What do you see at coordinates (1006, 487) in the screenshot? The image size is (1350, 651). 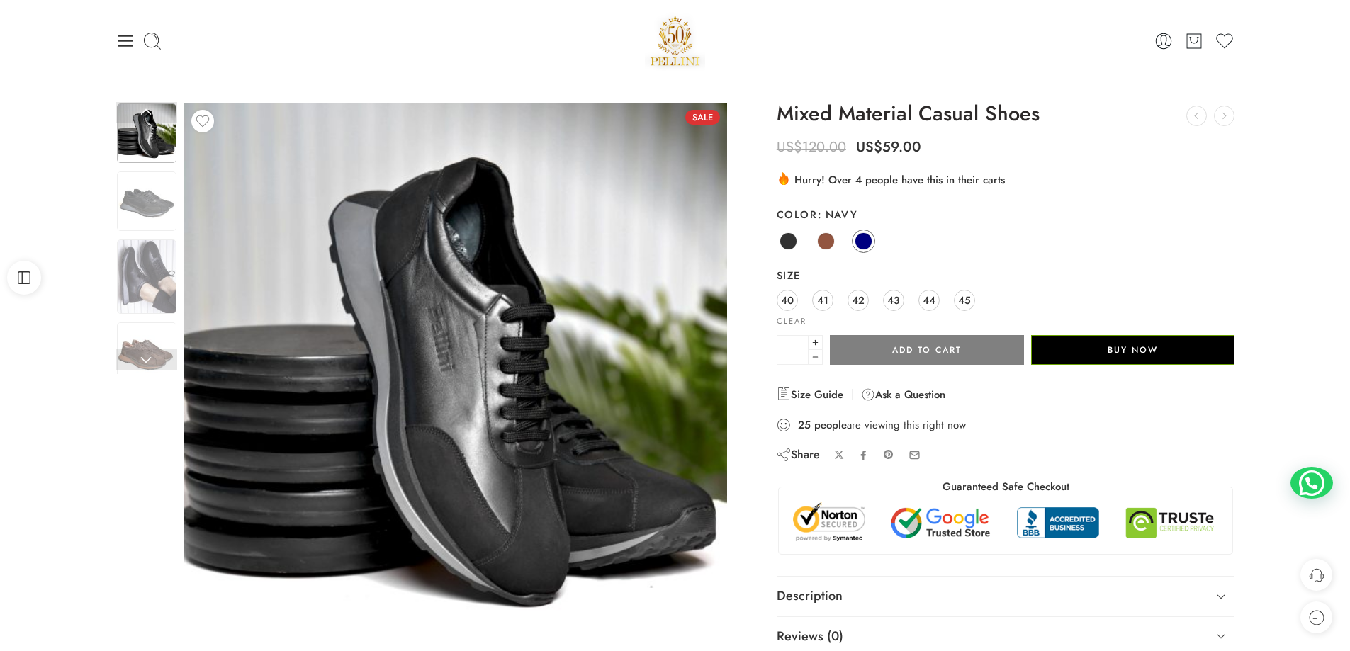 I see `legend: Guaranteed Safe Checkout` at bounding box center [1006, 487].